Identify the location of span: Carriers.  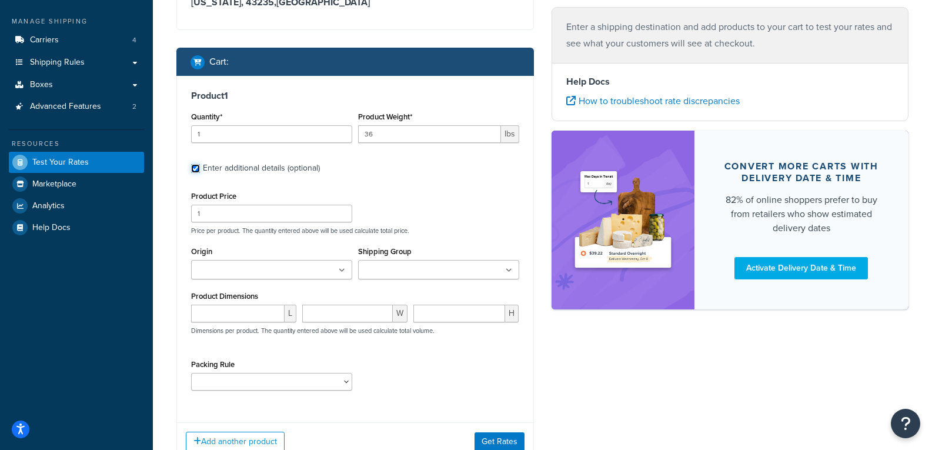
(44, 40).